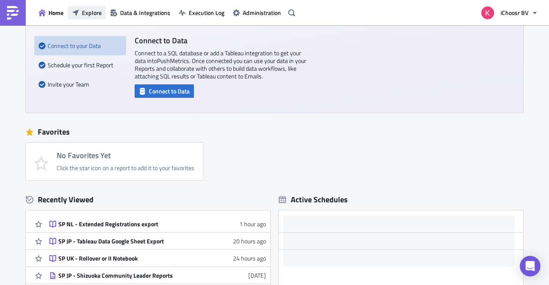 This screenshot has width=549, height=285. Describe the element at coordinates (261, 12) in the screenshot. I see `span: Administration` at that location.